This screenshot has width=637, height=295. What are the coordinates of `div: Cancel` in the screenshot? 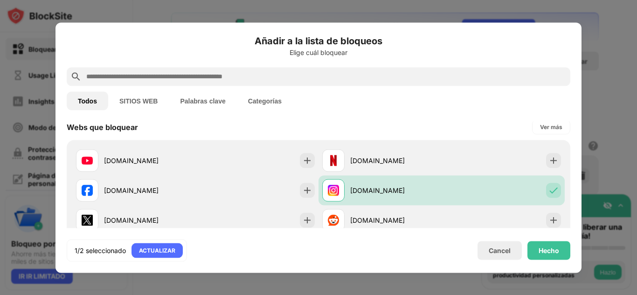 It's located at (499, 250).